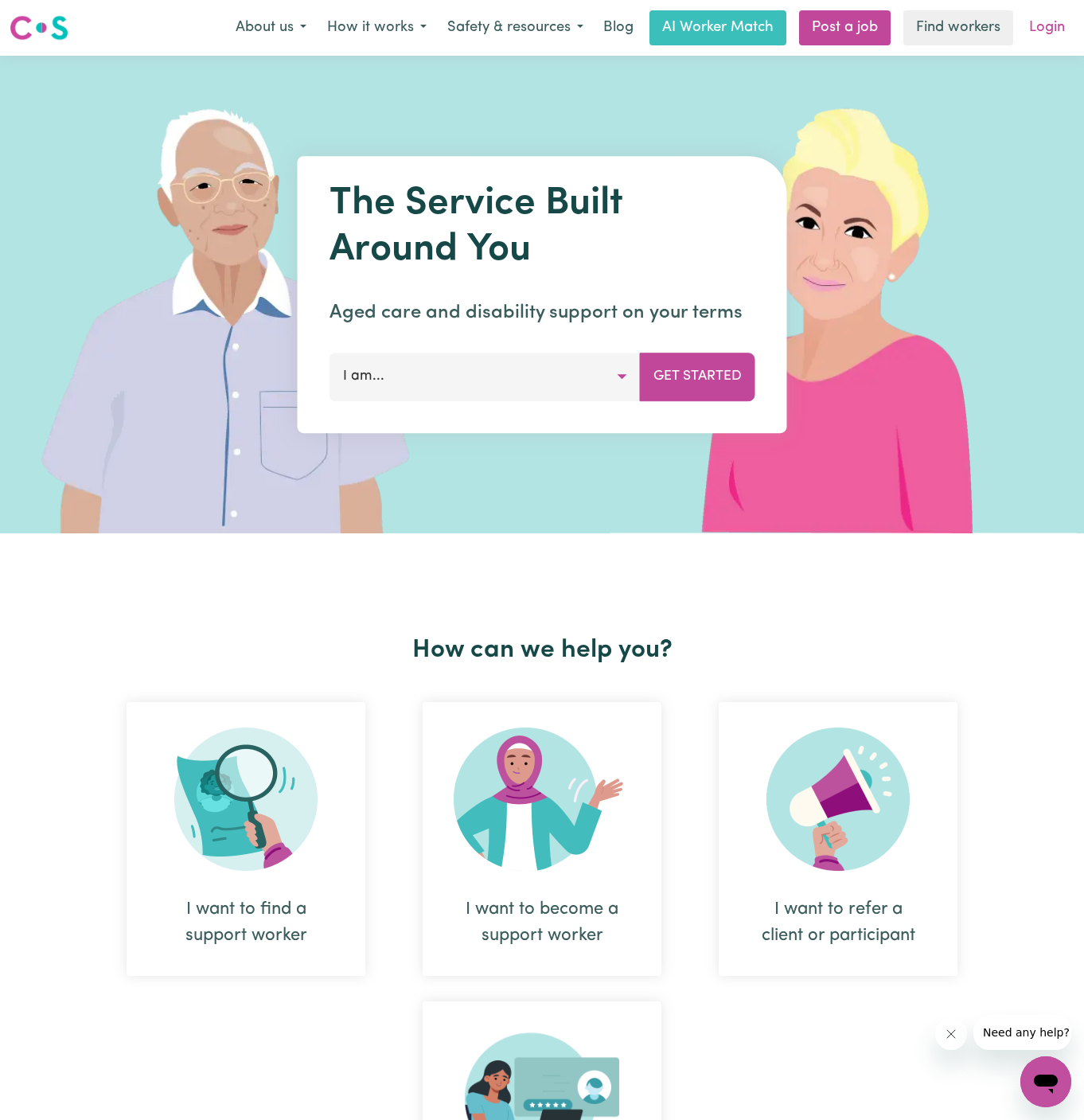 Image resolution: width=1084 pixels, height=1120 pixels. What do you see at coordinates (377, 28) in the screenshot?
I see `button: How it works` at bounding box center [377, 28].